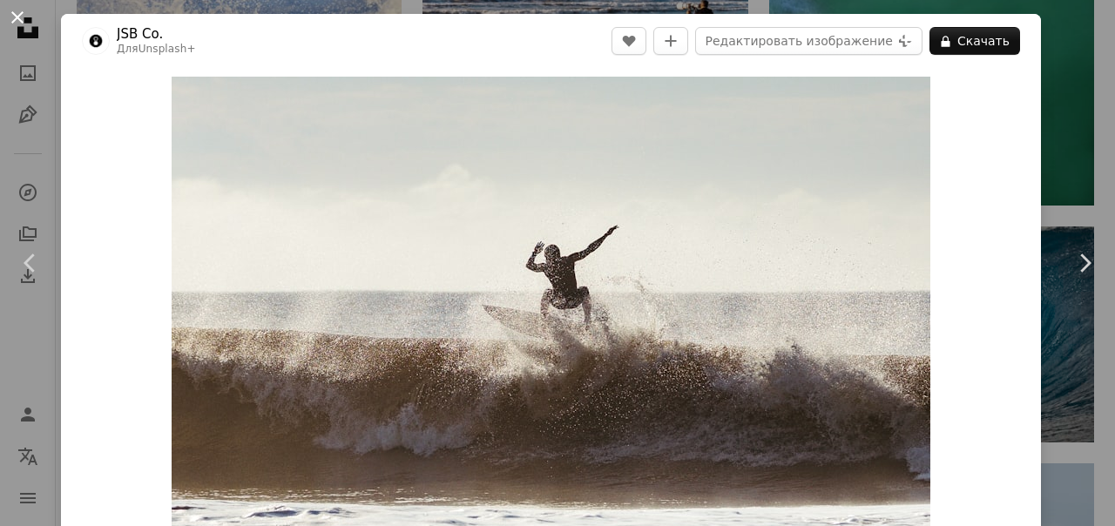 This screenshot has height=526, width=1115. Describe the element at coordinates (156, 34) in the screenshot. I see `a: JSB Co.` at that location.